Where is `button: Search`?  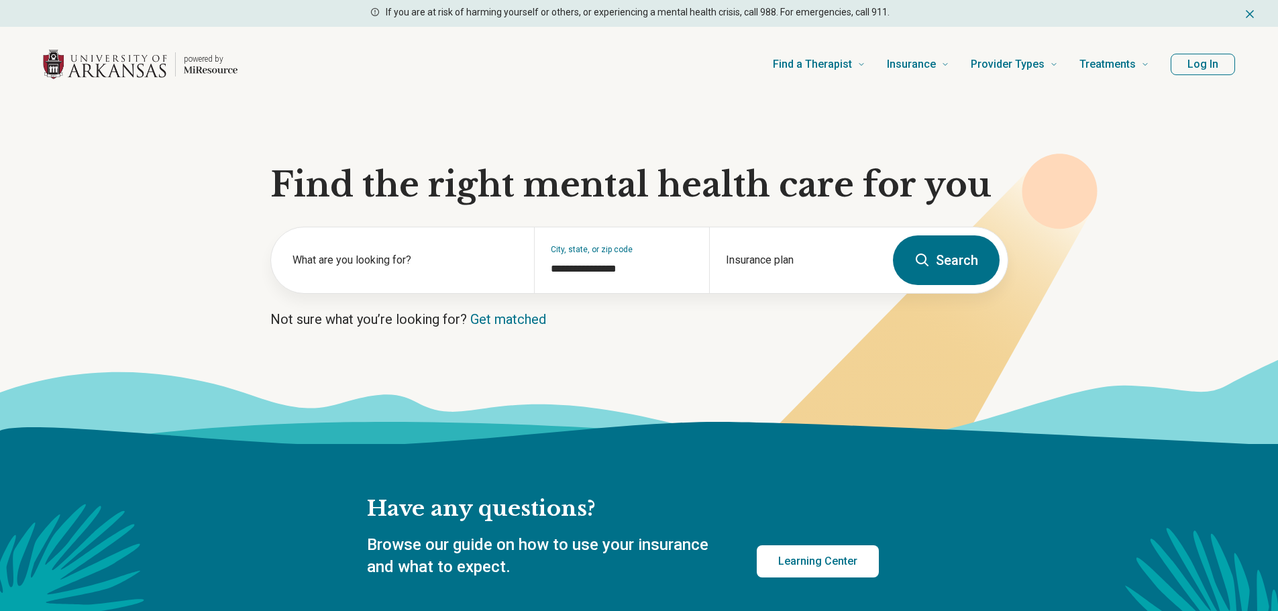
button: Search is located at coordinates (946, 260).